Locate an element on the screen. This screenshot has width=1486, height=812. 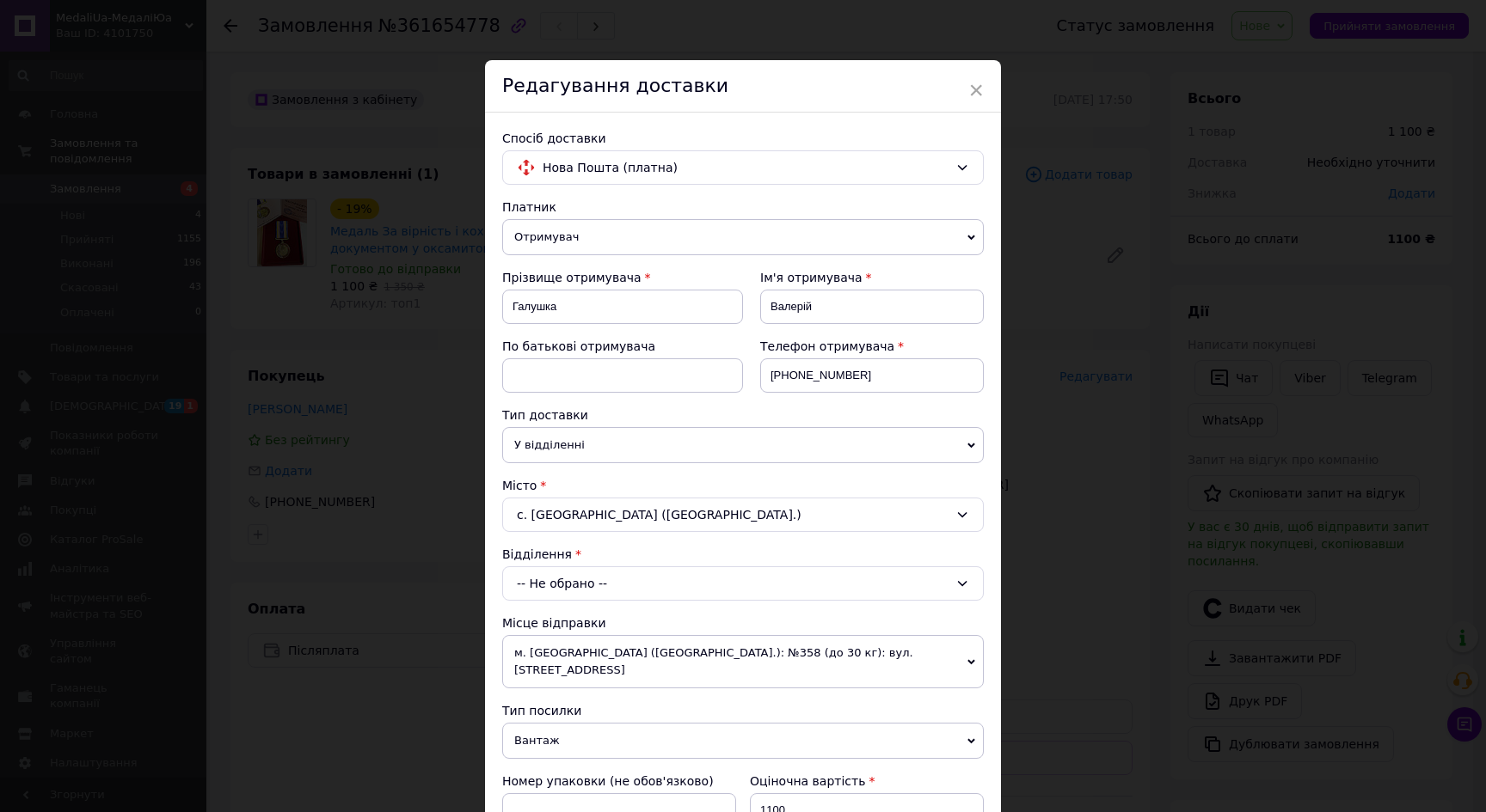
span: Прізвище отримувача is located at coordinates (572, 277).